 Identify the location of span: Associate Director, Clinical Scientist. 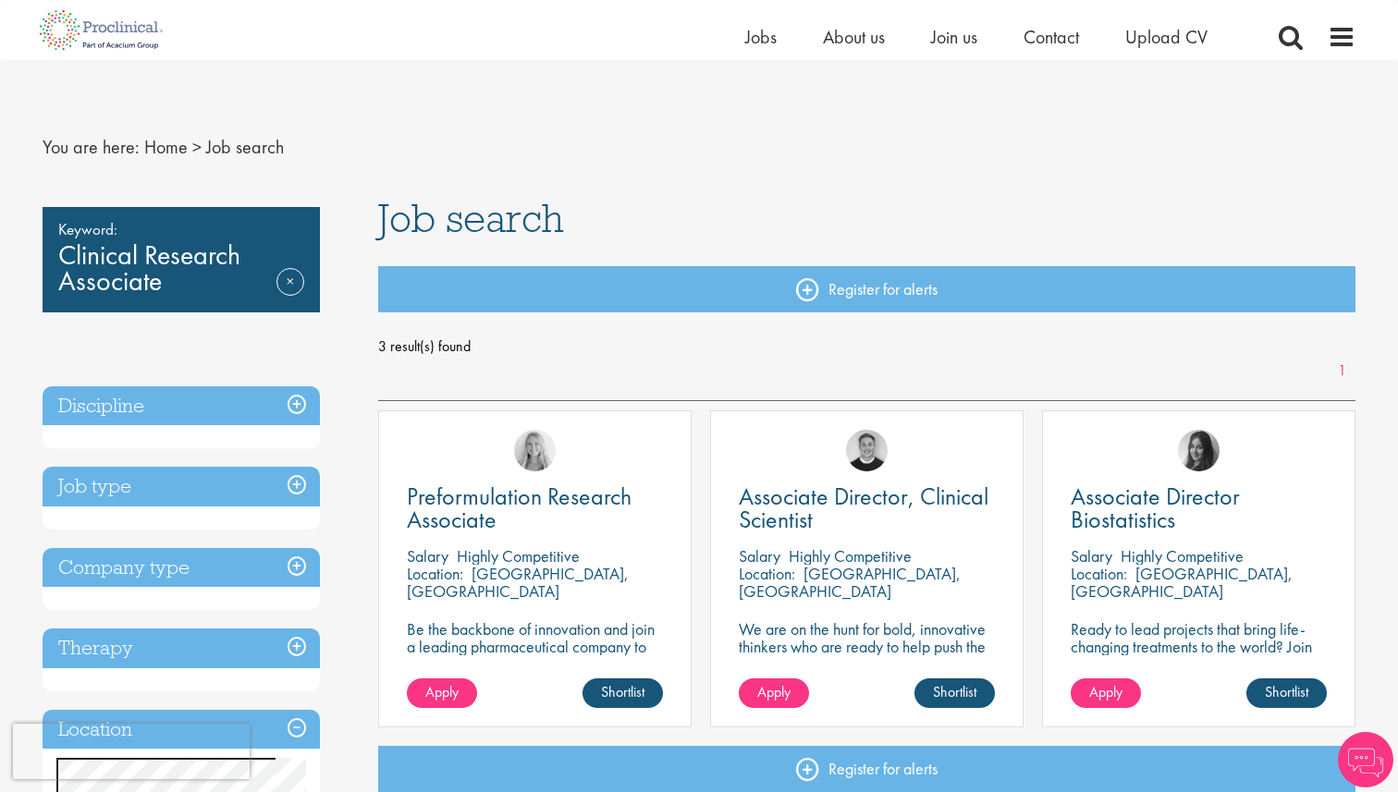
(863, 507).